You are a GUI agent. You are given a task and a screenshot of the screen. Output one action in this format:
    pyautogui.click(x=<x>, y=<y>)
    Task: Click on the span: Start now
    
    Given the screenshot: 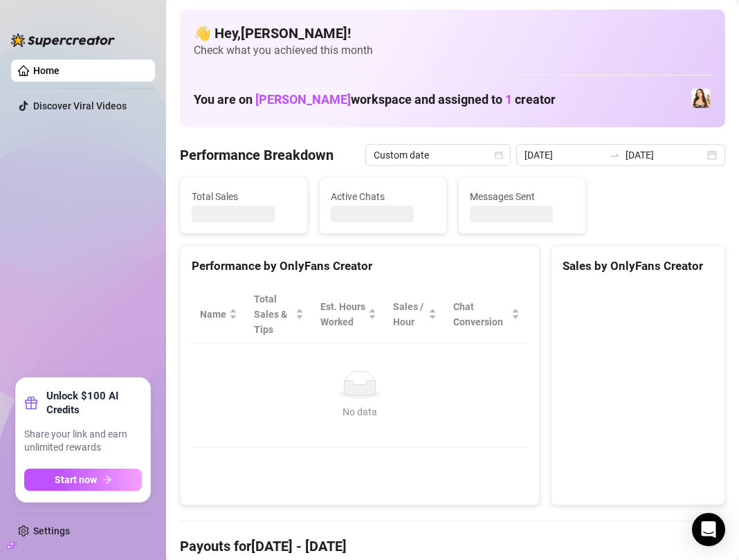 What is the action you would take?
    pyautogui.click(x=75, y=480)
    